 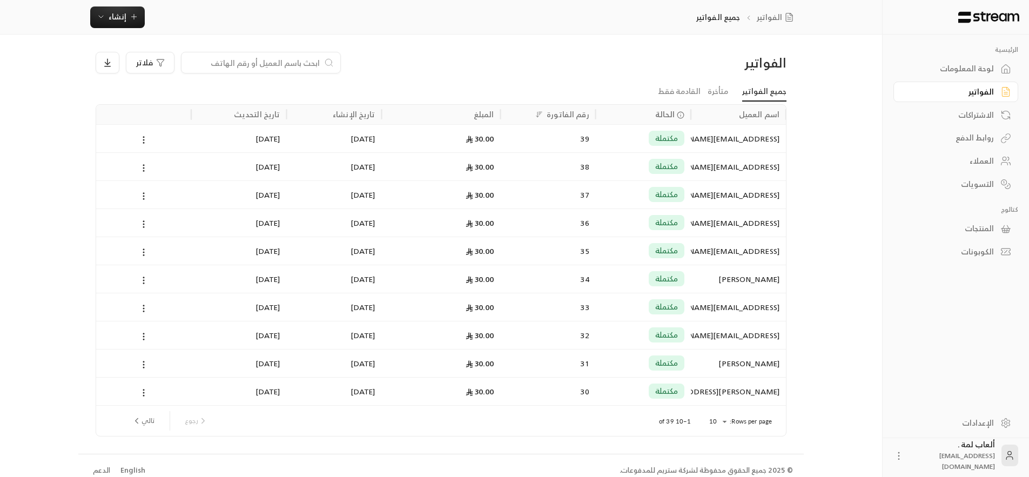 What do you see at coordinates (718, 91) in the screenshot?
I see `a: متأخرة` at bounding box center [718, 91].